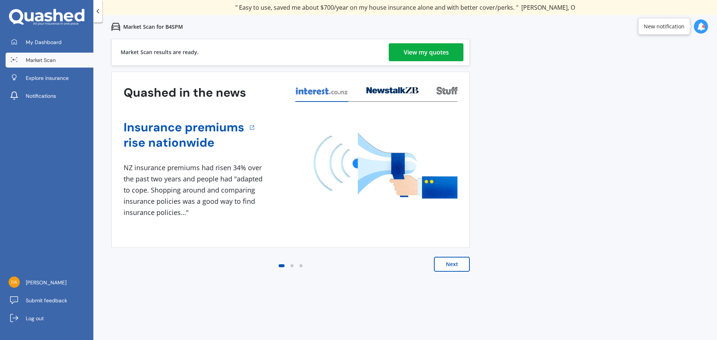 The height and width of the screenshot is (340, 717). Describe the element at coordinates (49, 319) in the screenshot. I see `a: Log out` at that location.